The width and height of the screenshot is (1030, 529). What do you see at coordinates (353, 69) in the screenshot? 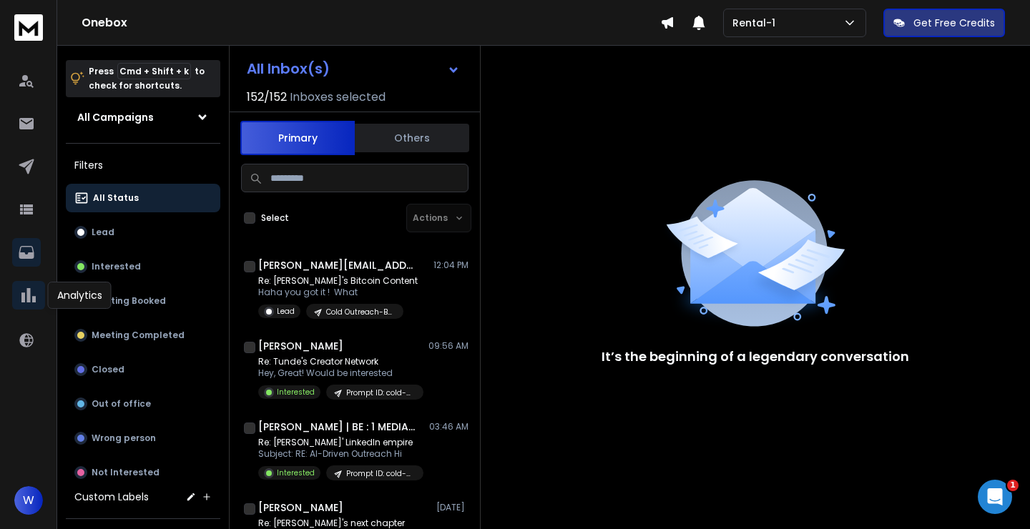
I see `button: All Inbox(s)` at bounding box center [353, 69].